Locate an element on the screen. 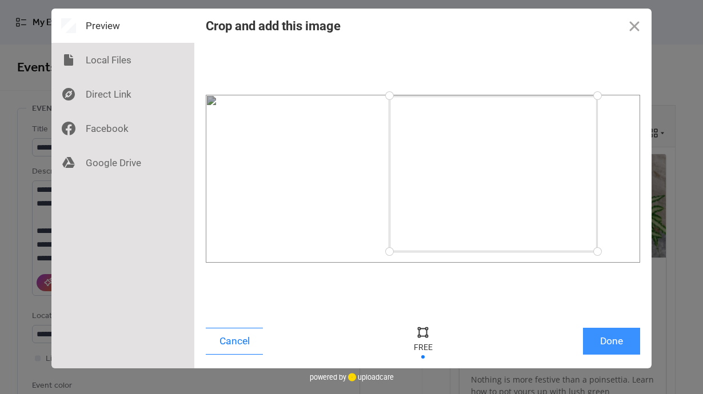  div: Crop and add this image is located at coordinates (273, 26).